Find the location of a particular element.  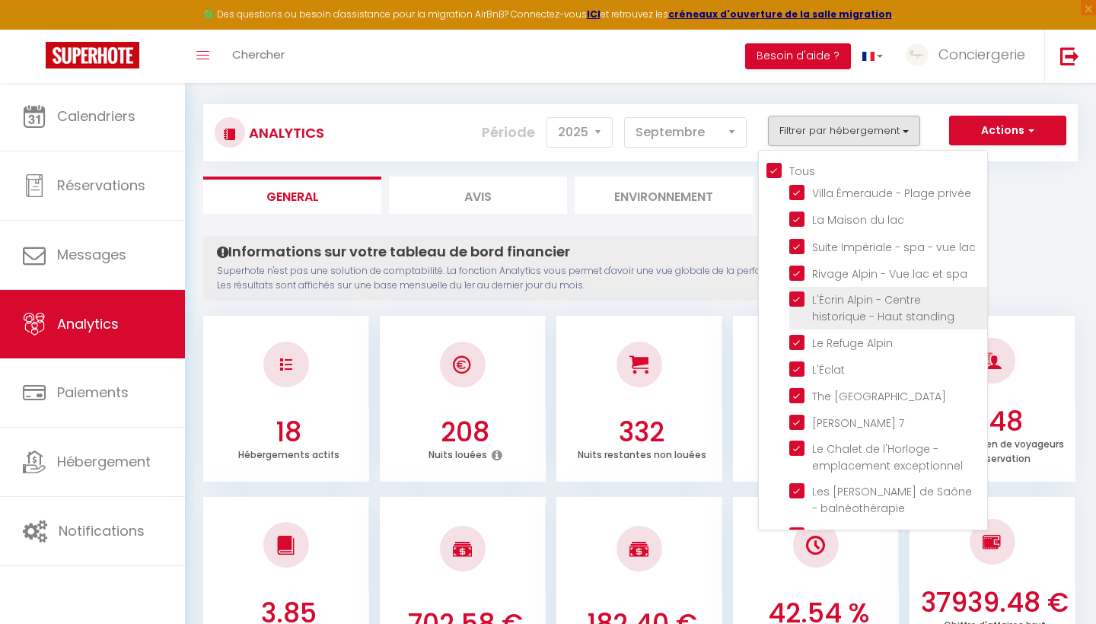

span: Suite Impériale - spa - vue lac is located at coordinates (894, 247).